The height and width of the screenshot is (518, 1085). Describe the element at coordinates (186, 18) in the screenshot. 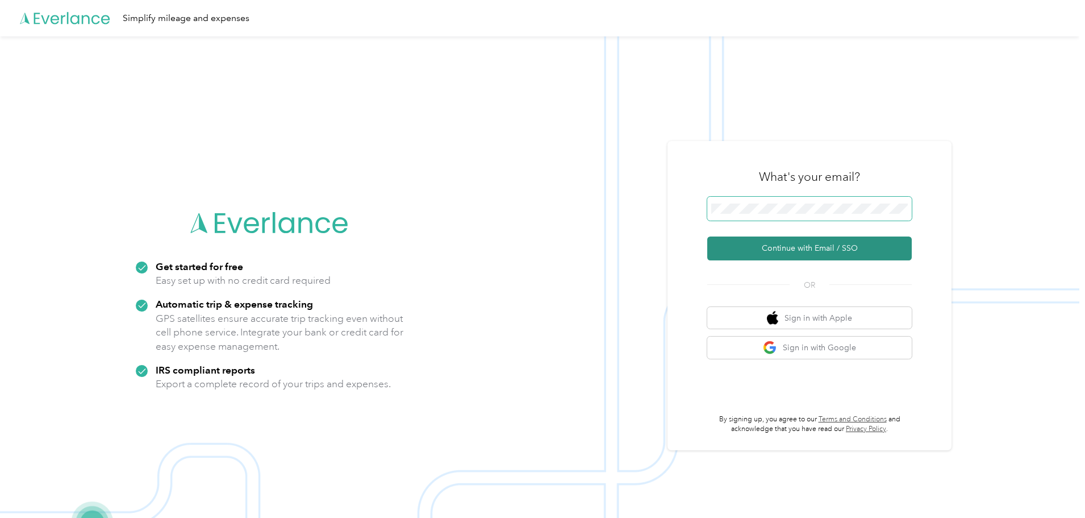

I see `div: Simplify mileage and expenses` at that location.